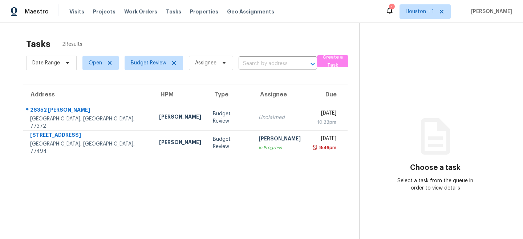 The height and width of the screenshot is (239, 523). What do you see at coordinates (95, 63) in the screenshot?
I see `span: Open` at bounding box center [95, 63].